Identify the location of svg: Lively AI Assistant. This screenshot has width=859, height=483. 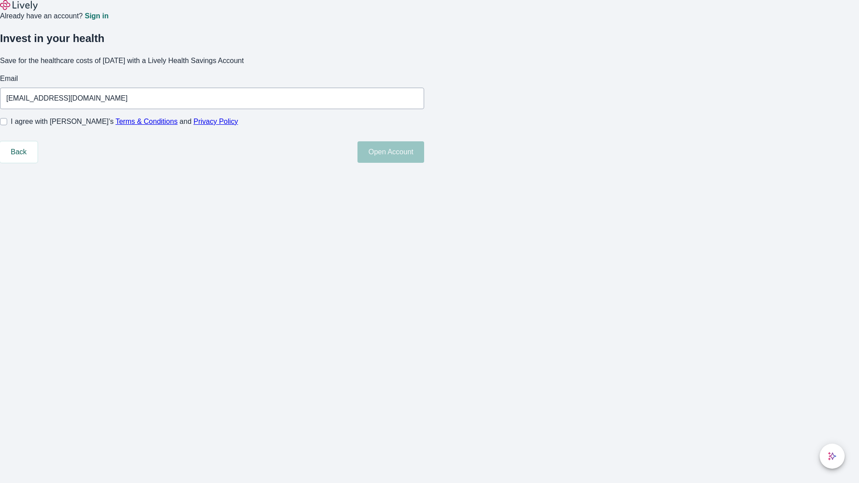
(832, 456).